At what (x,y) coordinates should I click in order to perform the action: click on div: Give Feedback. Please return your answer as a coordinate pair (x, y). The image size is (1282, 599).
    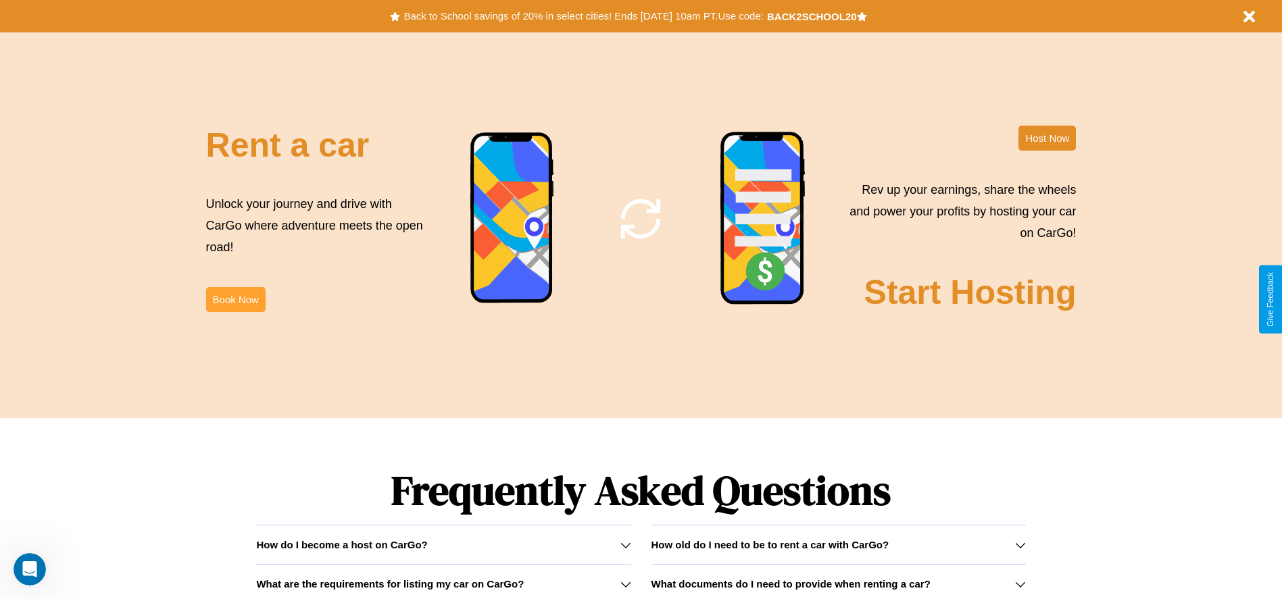
    Looking at the image, I should click on (1270, 299).